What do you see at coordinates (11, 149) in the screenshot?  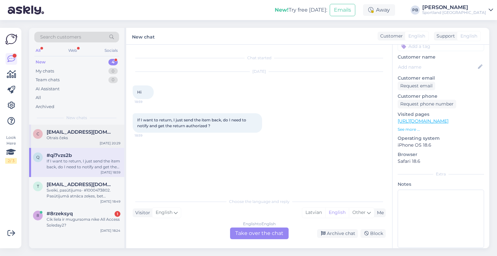 I see `div: Look Here` at bounding box center [11, 149].